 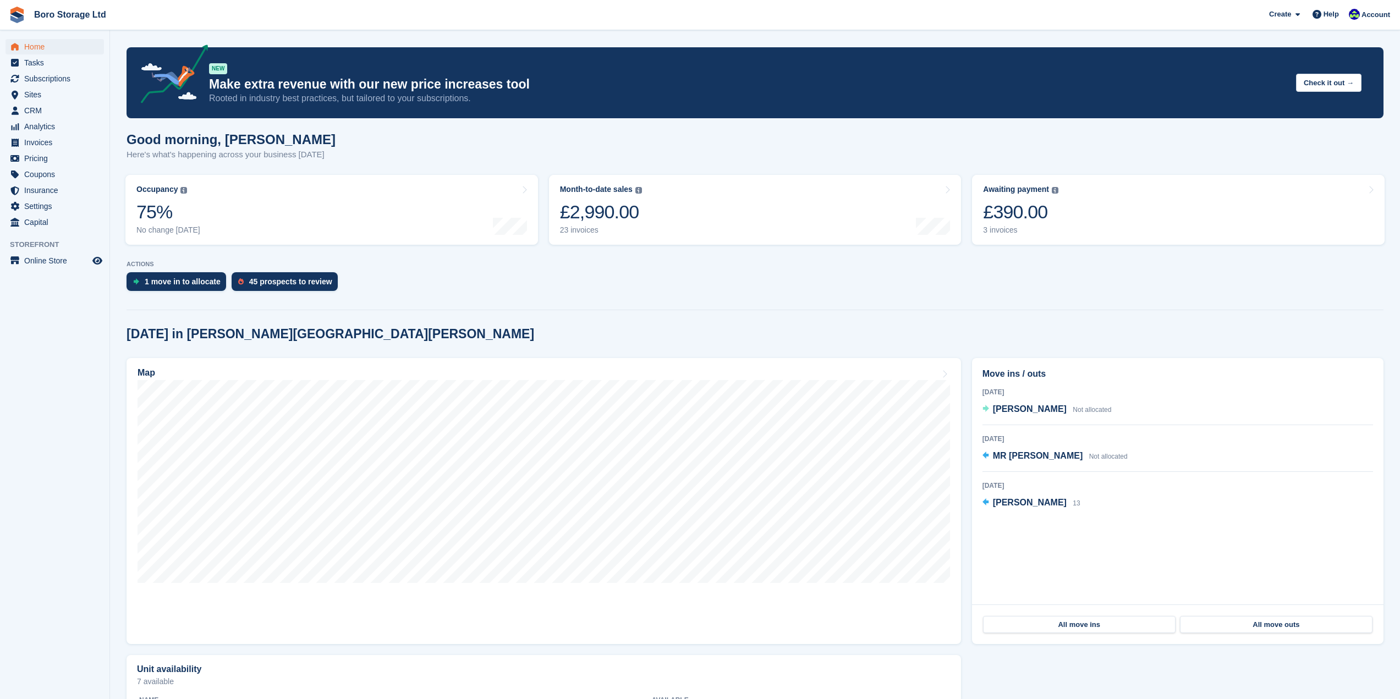 I want to click on div: £2,990.00, so click(x=601, y=212).